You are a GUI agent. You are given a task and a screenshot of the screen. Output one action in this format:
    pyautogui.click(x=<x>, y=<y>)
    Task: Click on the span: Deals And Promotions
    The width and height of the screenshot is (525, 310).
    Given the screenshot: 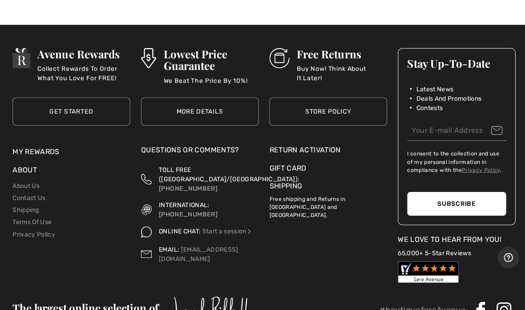 What is the action you would take?
    pyautogui.click(x=446, y=98)
    